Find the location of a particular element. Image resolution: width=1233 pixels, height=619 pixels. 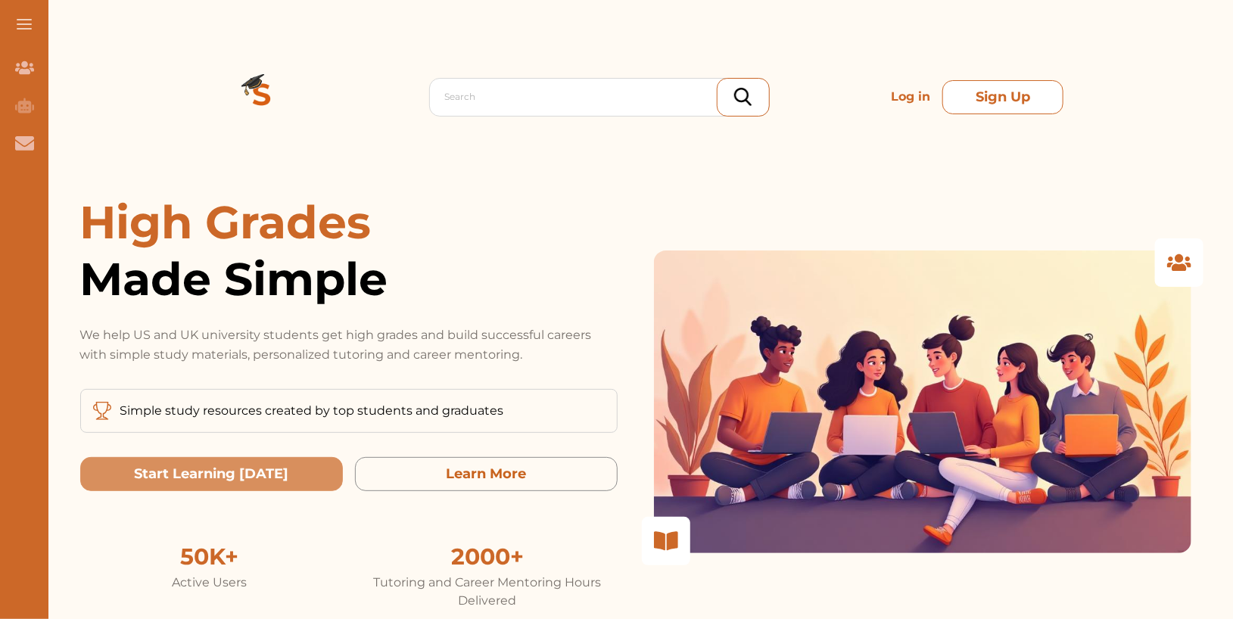

div: Tutoring and Career Mentoring Hours Delivered is located at coordinates (487, 592).